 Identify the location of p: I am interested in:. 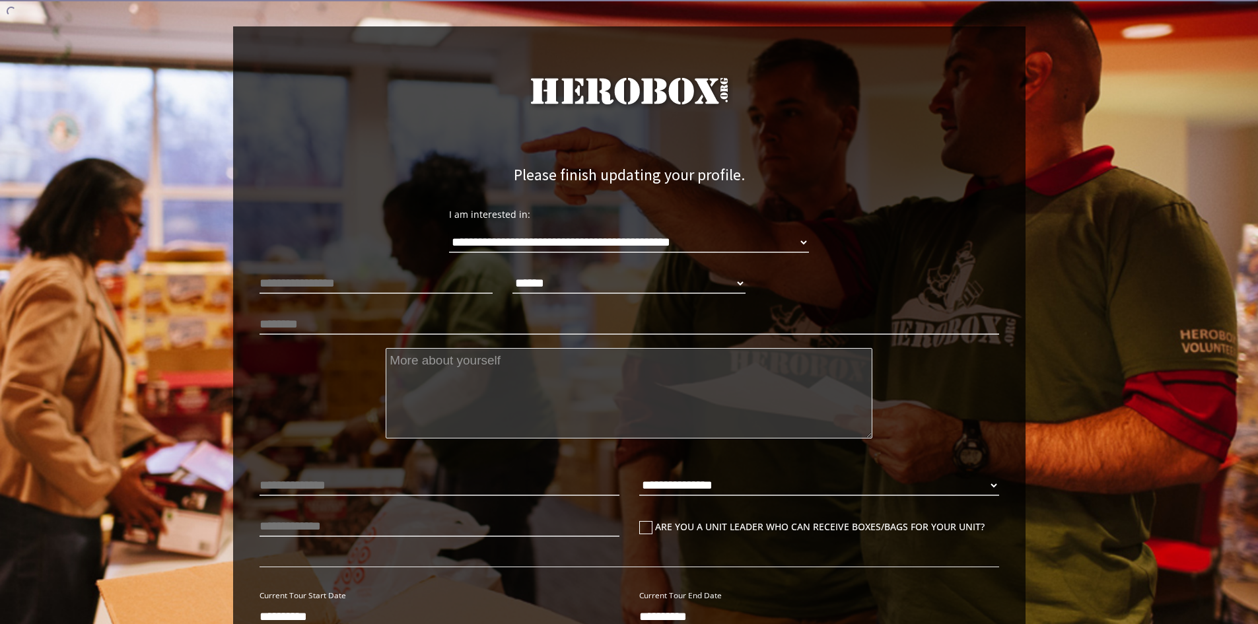
(629, 214).